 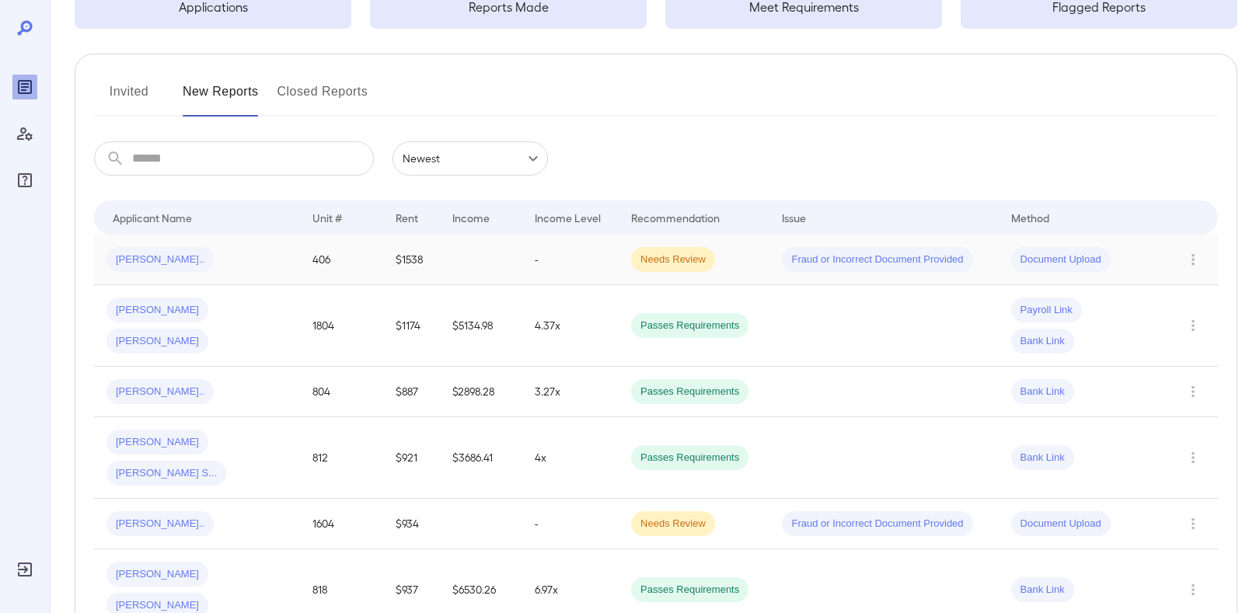 What do you see at coordinates (327, 218) in the screenshot?
I see `div: Unit #` at bounding box center [327, 218].